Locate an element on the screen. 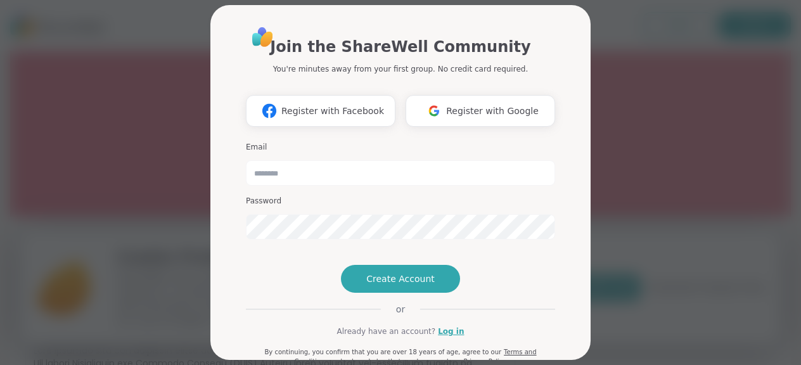  a: Terms and Conditions is located at coordinates (415, 357).